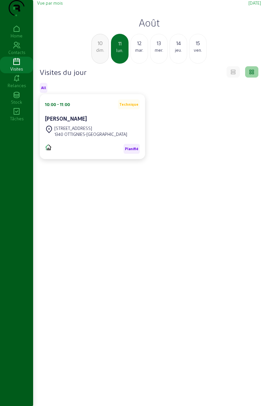 This screenshot has height=406, width=265. What do you see at coordinates (139, 50) in the screenshot?
I see `div: mar.` at bounding box center [139, 50].